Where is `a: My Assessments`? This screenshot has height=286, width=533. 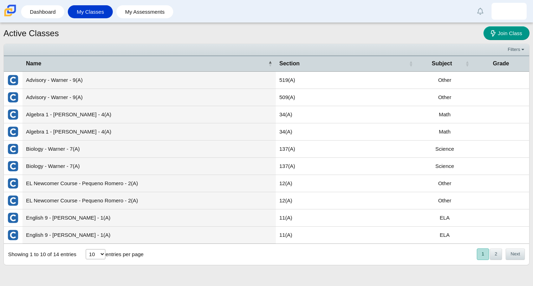
a: My Assessments is located at coordinates (145, 12).